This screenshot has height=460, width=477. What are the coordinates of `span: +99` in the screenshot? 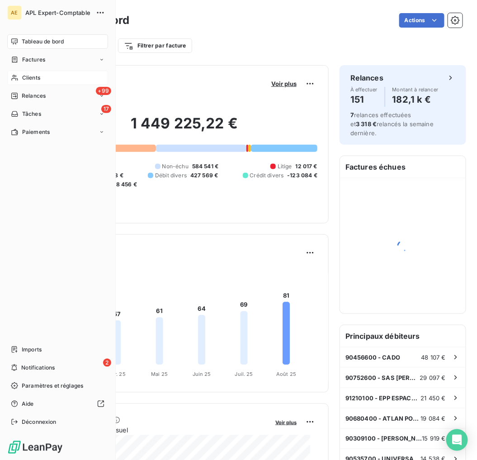 It's located at (104, 91).